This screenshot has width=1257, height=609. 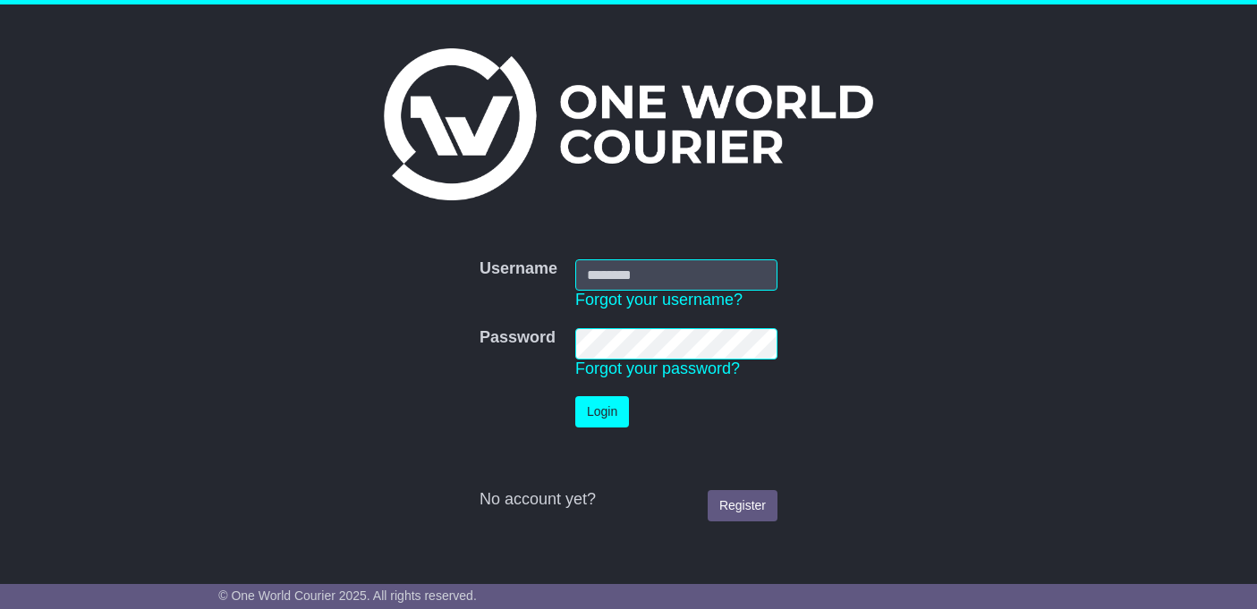 I want to click on a: Forgot your username?, so click(x=659, y=300).